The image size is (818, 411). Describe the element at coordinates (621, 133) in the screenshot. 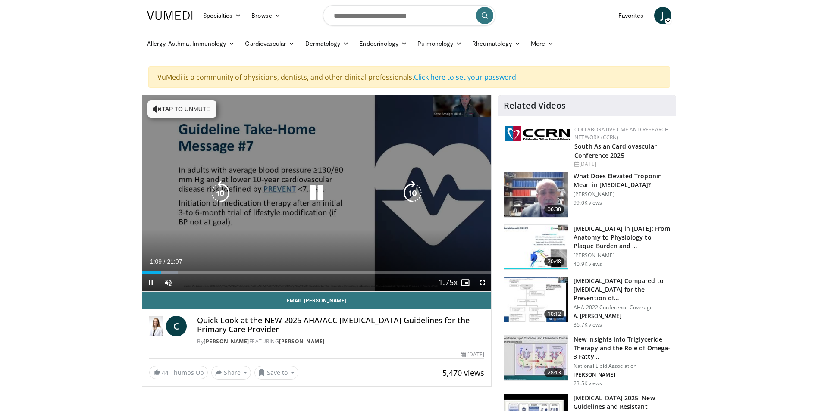

I see `a: Collaborative CME and Research Network (CCRN)` at that location.